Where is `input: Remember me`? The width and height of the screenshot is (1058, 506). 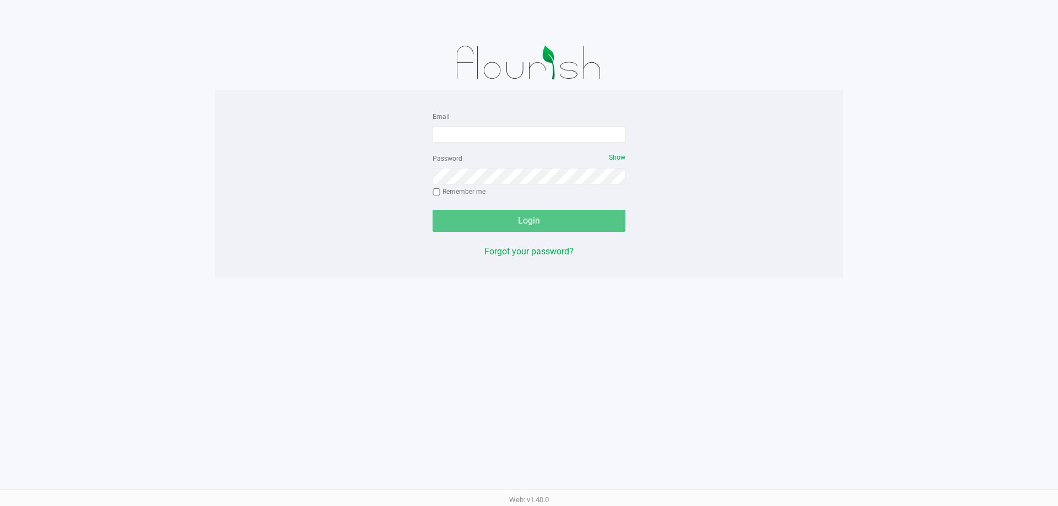 input: Remember me is located at coordinates (436, 192).